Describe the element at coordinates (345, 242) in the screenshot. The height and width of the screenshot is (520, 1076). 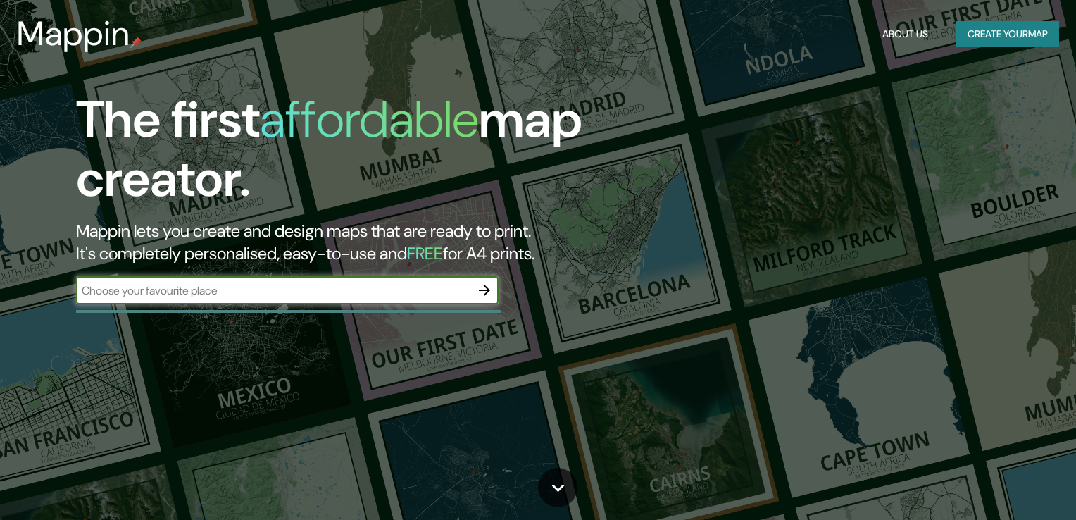
I see `h2: Mappin lets you create and design maps that are ready to print. It's completely personalised, eas...` at that location.